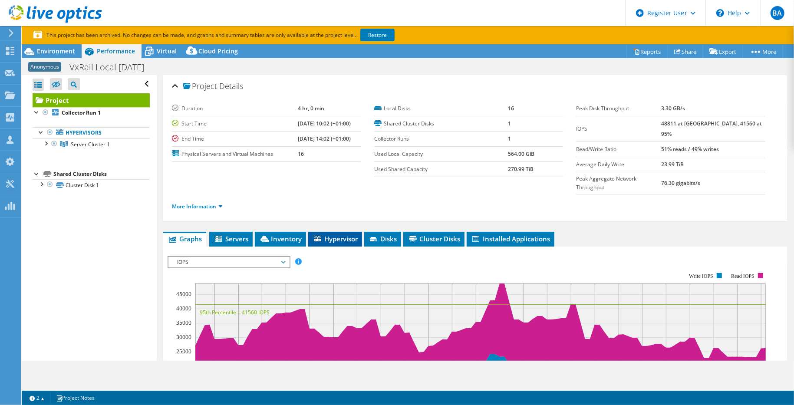 Image resolution: width=794 pixels, height=405 pixels. What do you see at coordinates (672, 164) in the screenshot?
I see `b: 23.99 TiB` at bounding box center [672, 164].